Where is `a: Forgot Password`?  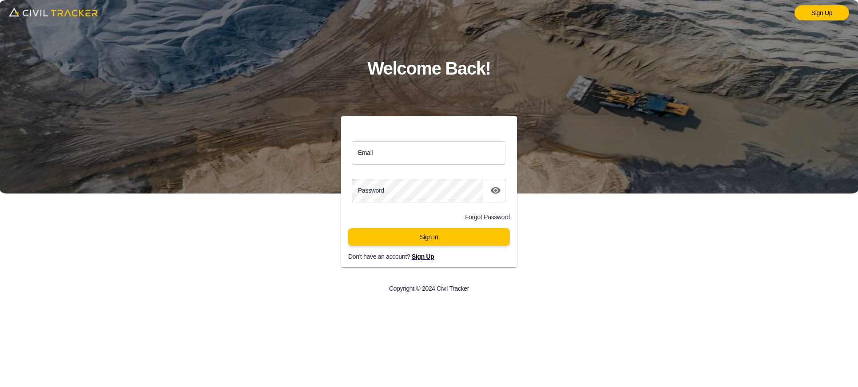
a: Forgot Password is located at coordinates (487, 217).